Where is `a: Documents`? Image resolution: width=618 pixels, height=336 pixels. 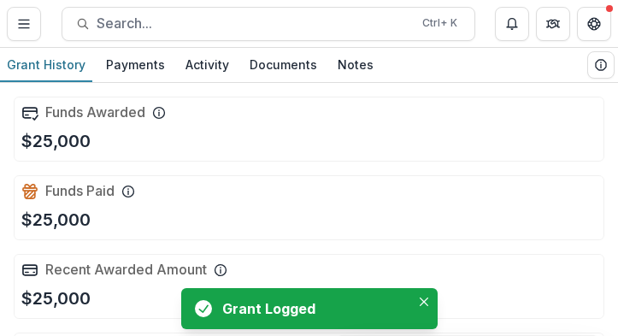 a: Documents is located at coordinates (283, 65).